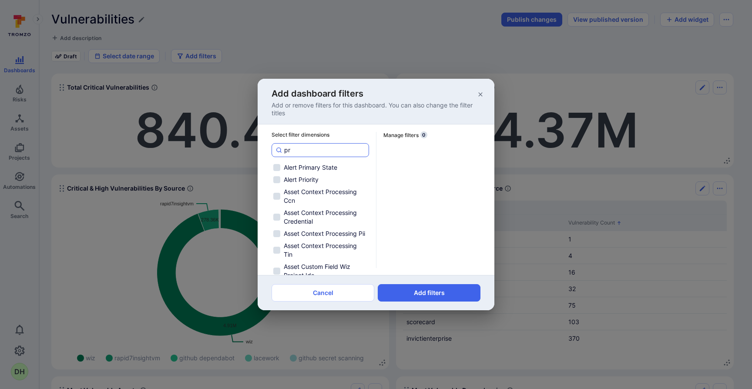 The image size is (752, 389). Describe the element at coordinates (325, 150) in the screenshot. I see `input: Search dimension` at that location.